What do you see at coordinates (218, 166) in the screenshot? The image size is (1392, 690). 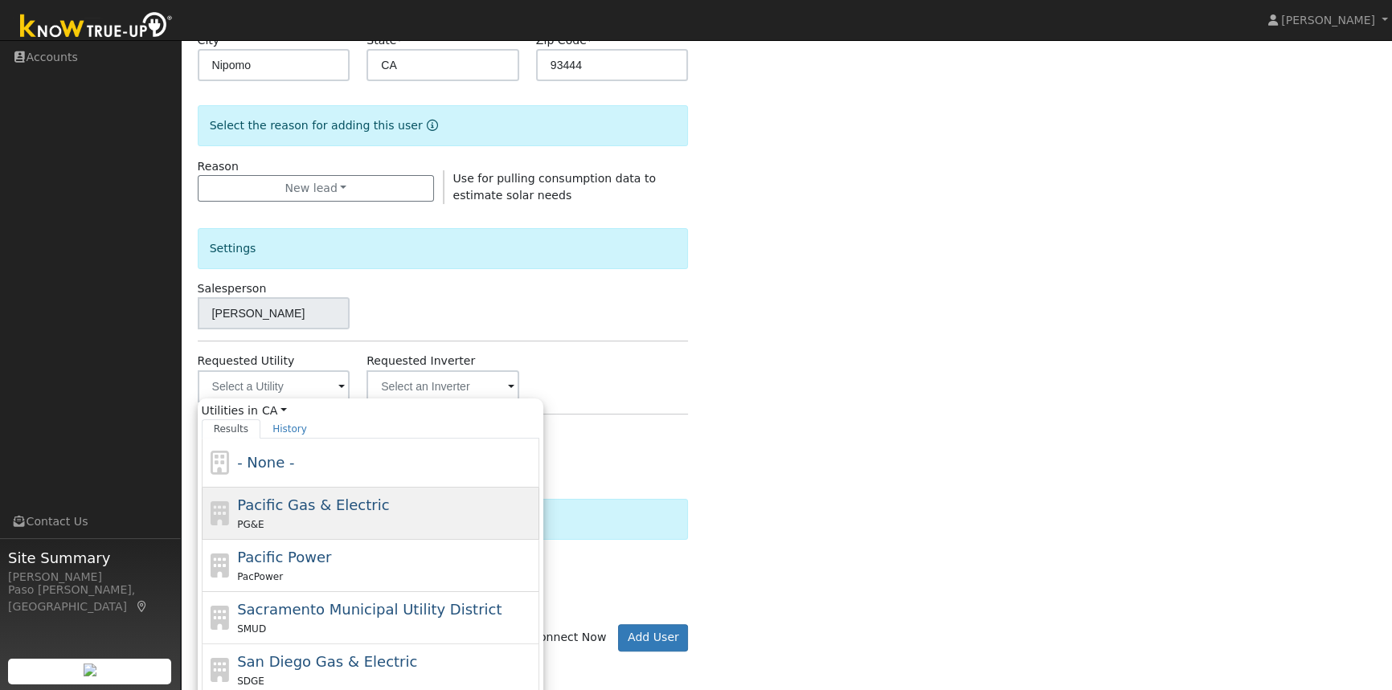 I see `label: Reason` at bounding box center [218, 166].